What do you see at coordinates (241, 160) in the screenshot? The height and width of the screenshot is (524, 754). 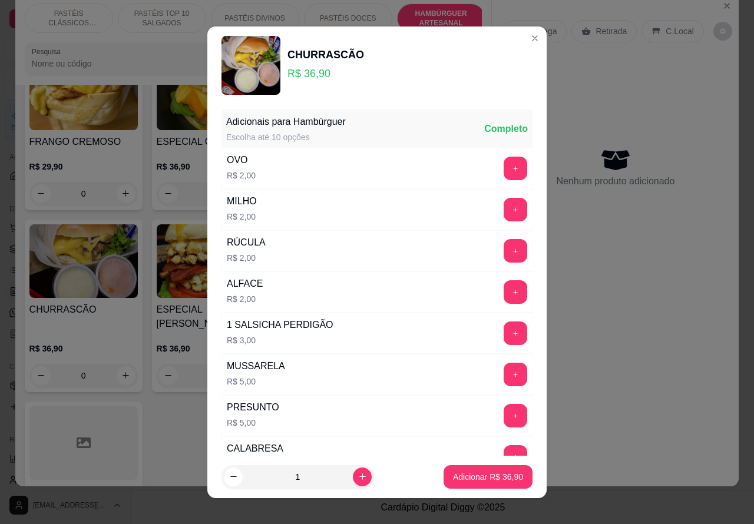 I see `div: OVO` at bounding box center [241, 160].